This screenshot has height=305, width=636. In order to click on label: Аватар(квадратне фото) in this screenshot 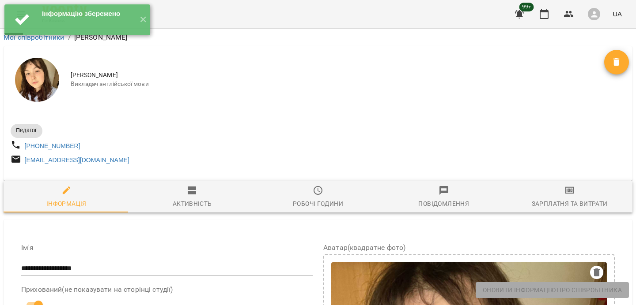, I will do `click(469, 248)`.